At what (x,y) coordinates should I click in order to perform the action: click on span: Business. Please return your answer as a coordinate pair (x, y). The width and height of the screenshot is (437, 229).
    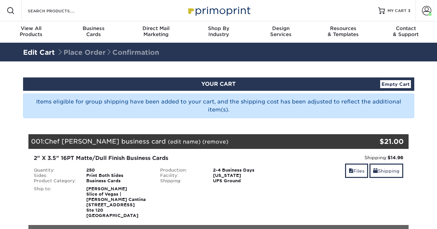
    Looking at the image, I should click on (94, 28).